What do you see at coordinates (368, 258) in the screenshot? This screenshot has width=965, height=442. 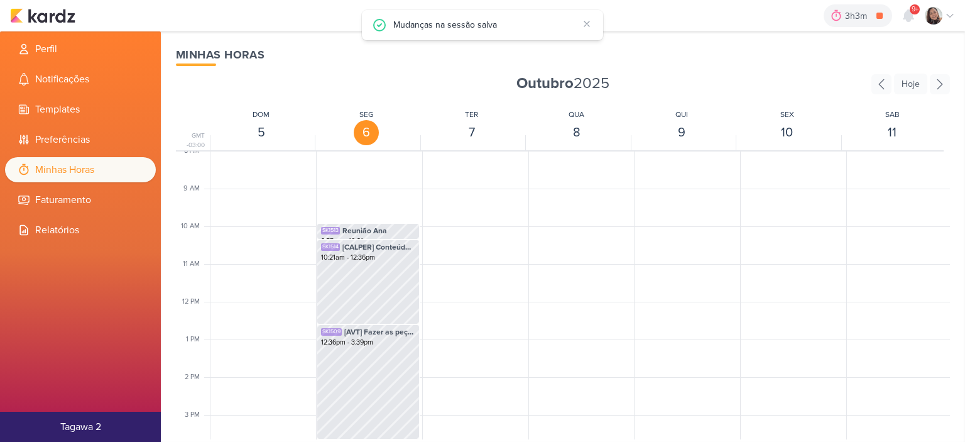 I see `div: 10:21am - 12:36pm` at bounding box center [368, 258].